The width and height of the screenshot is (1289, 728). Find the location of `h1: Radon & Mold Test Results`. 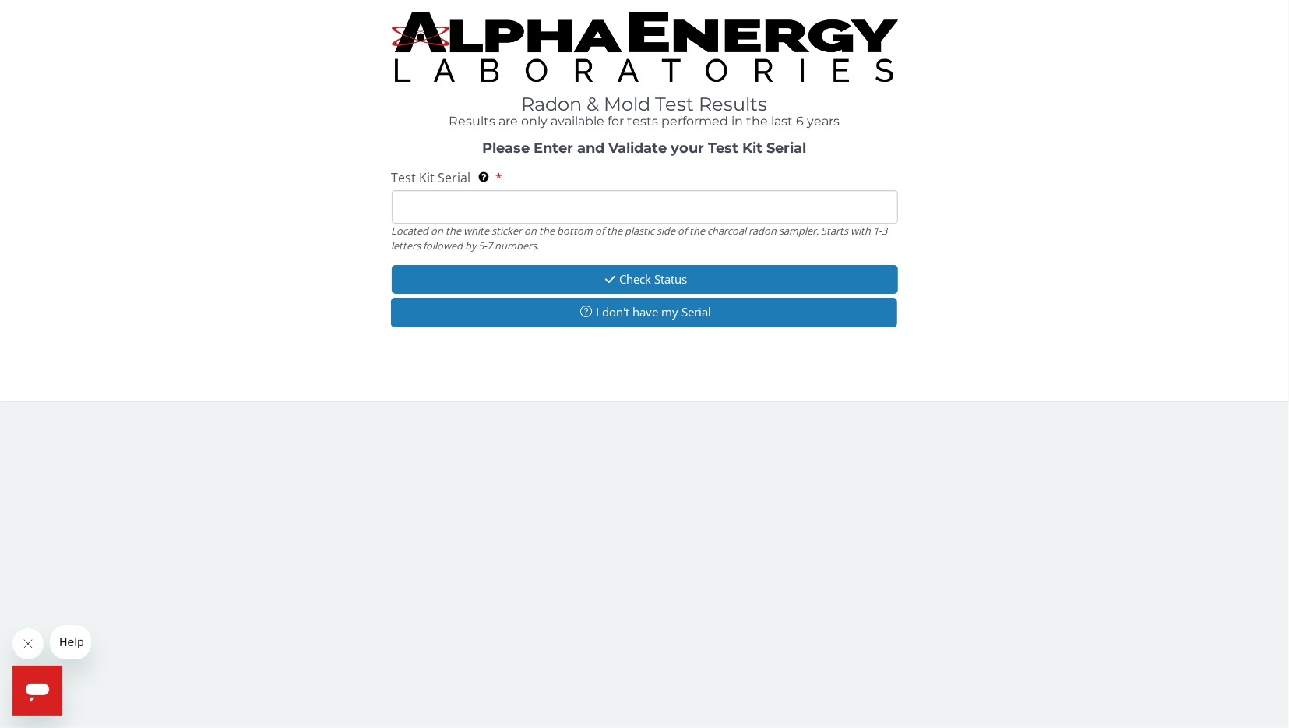

h1: Radon & Mold Test Results is located at coordinates (645, 104).